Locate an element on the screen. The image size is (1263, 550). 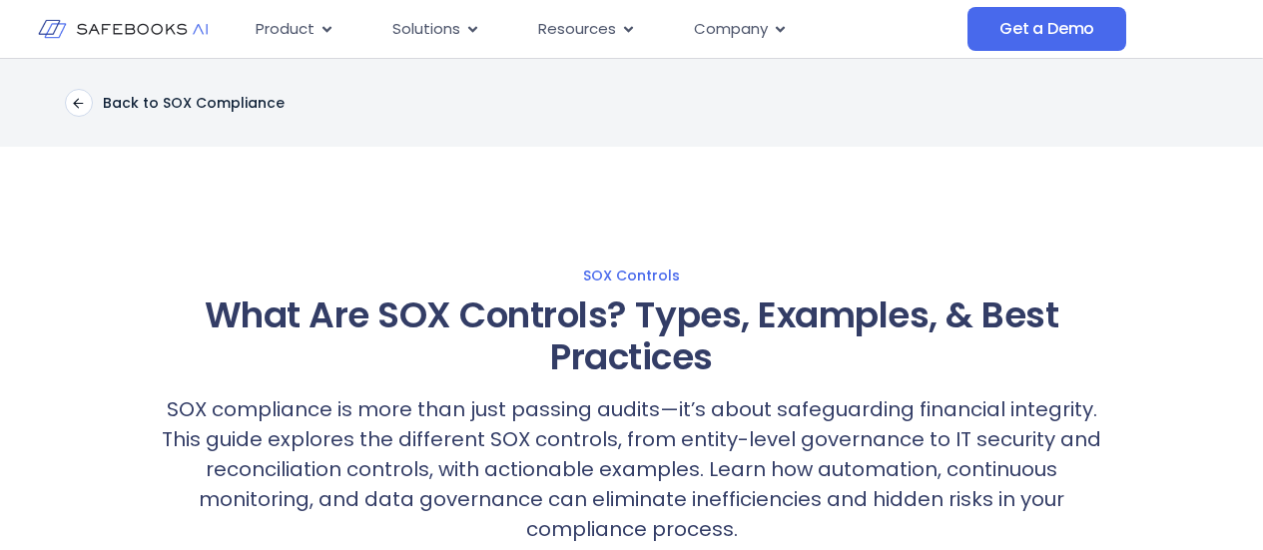
div: Menu Toggle is located at coordinates (603, 29).